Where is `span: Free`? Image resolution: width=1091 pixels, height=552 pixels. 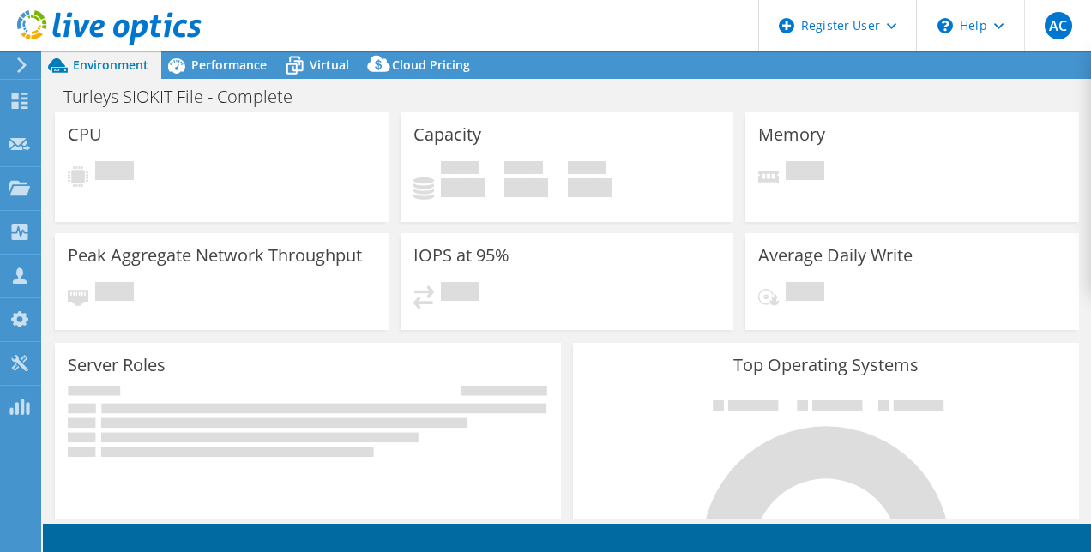
span: Free is located at coordinates (523, 170).